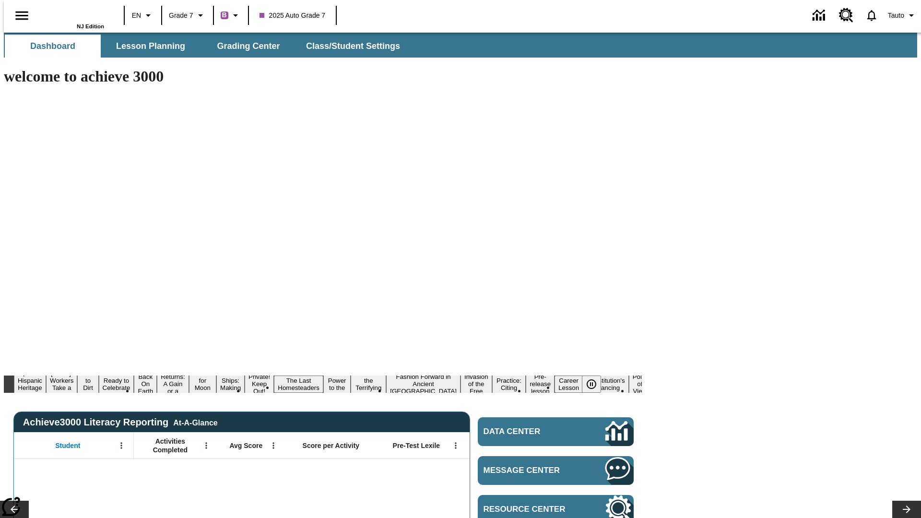 The image size is (921, 518). What do you see at coordinates (170, 445) in the screenshot?
I see `span: Activities Completed` at bounding box center [170, 445].